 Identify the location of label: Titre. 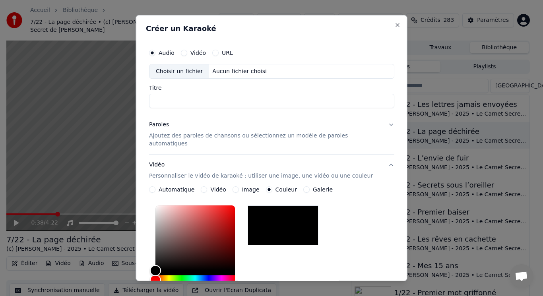
(271, 88).